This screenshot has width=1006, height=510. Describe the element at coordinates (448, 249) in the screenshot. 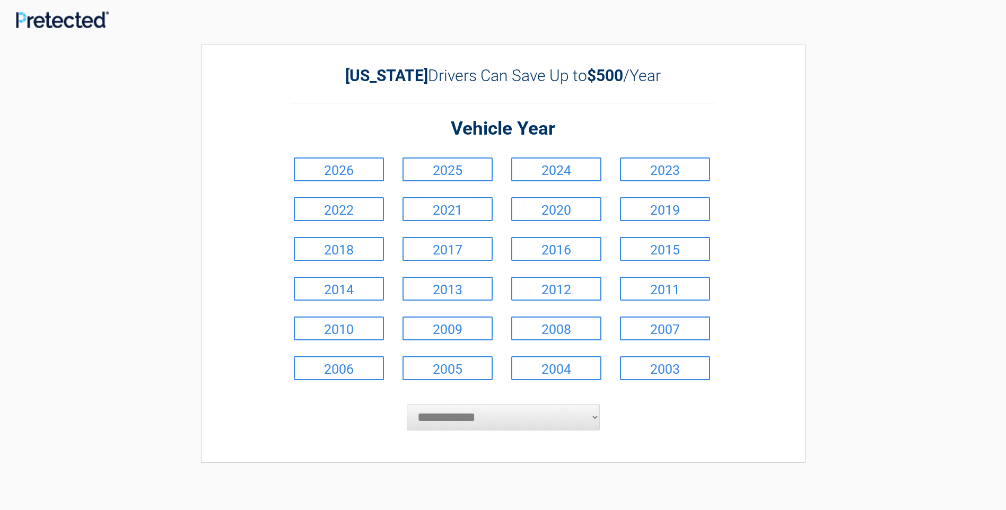

I see `a: 2017` at that location.